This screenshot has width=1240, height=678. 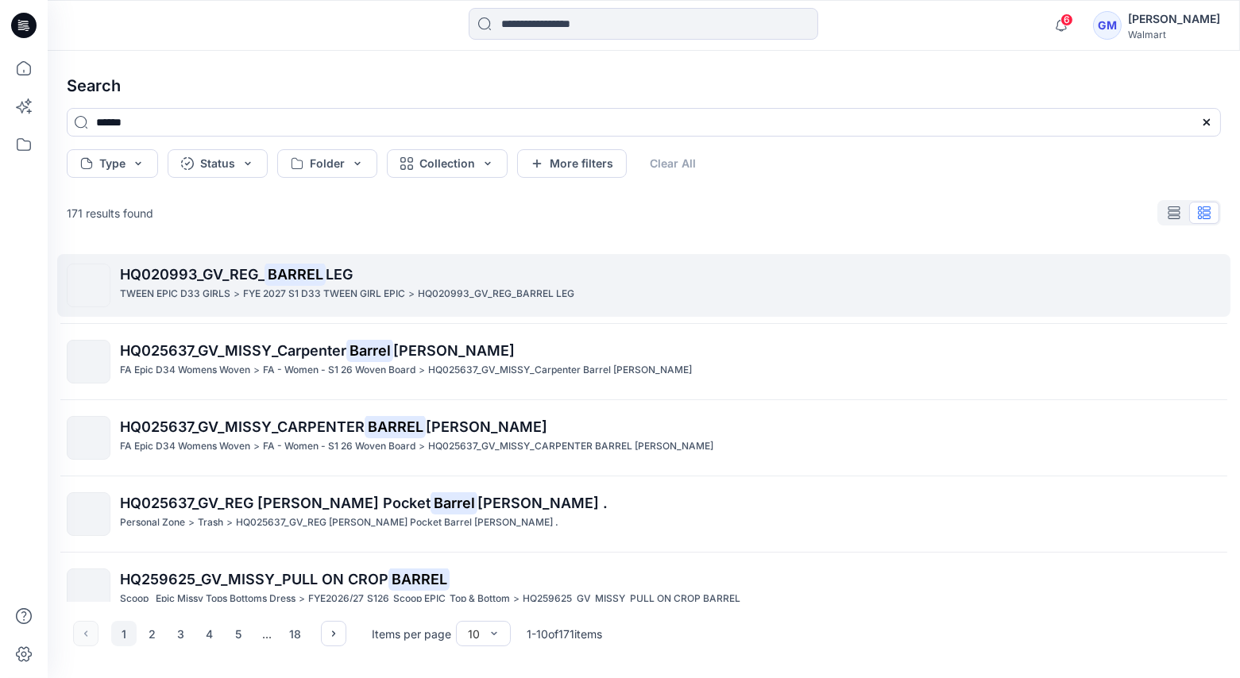 What do you see at coordinates (210, 523) in the screenshot?
I see `p: Trash` at bounding box center [210, 523].